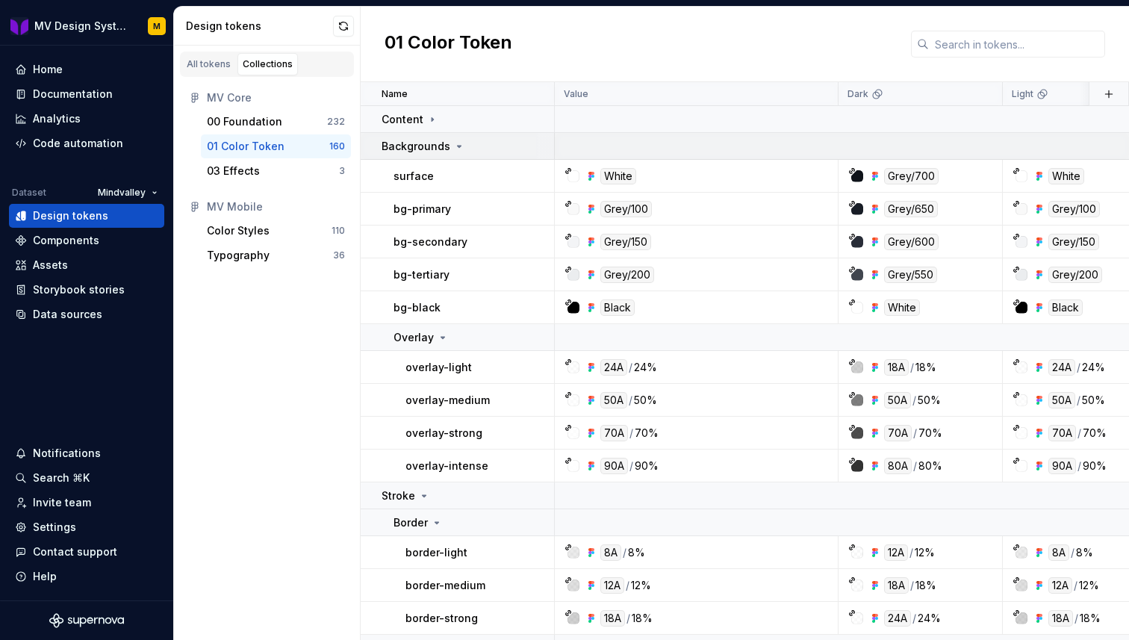 This screenshot has height=640, width=1129. I want to click on div: Color Styles, so click(238, 231).